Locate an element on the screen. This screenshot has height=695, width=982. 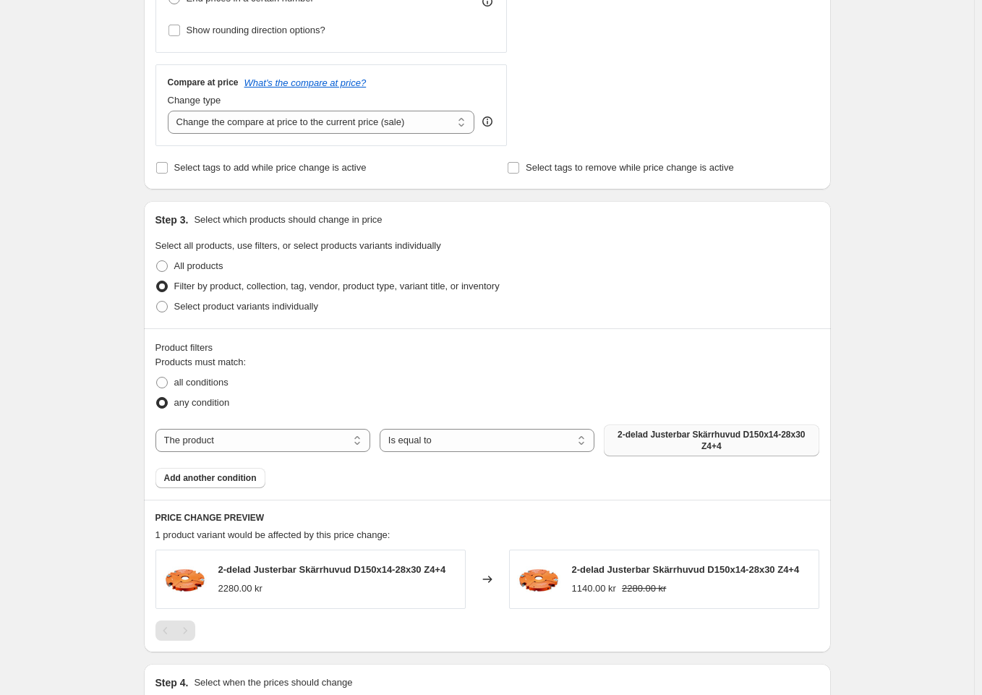
button: Add another condition is located at coordinates (210, 478).